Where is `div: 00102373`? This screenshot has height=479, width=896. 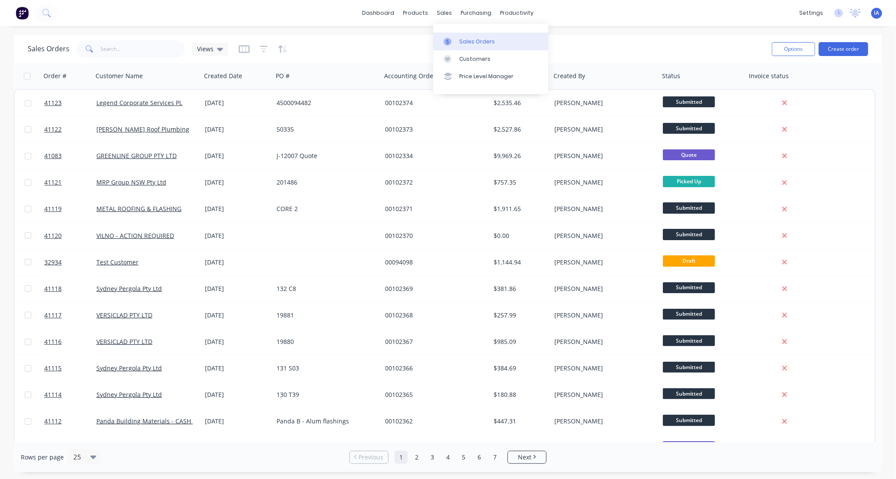
div: 00102373 is located at coordinates (433, 129).